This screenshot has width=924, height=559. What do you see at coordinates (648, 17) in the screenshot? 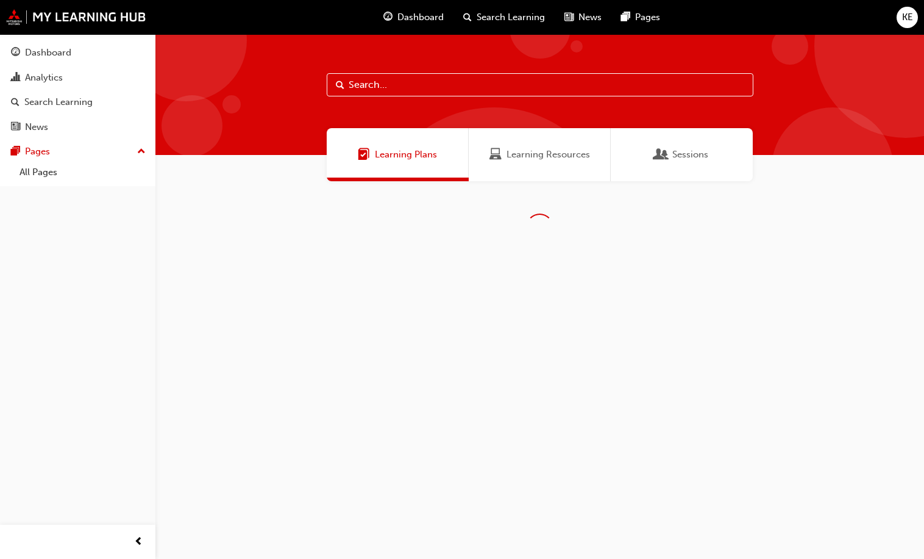
I see `span: Pages` at bounding box center [648, 17].